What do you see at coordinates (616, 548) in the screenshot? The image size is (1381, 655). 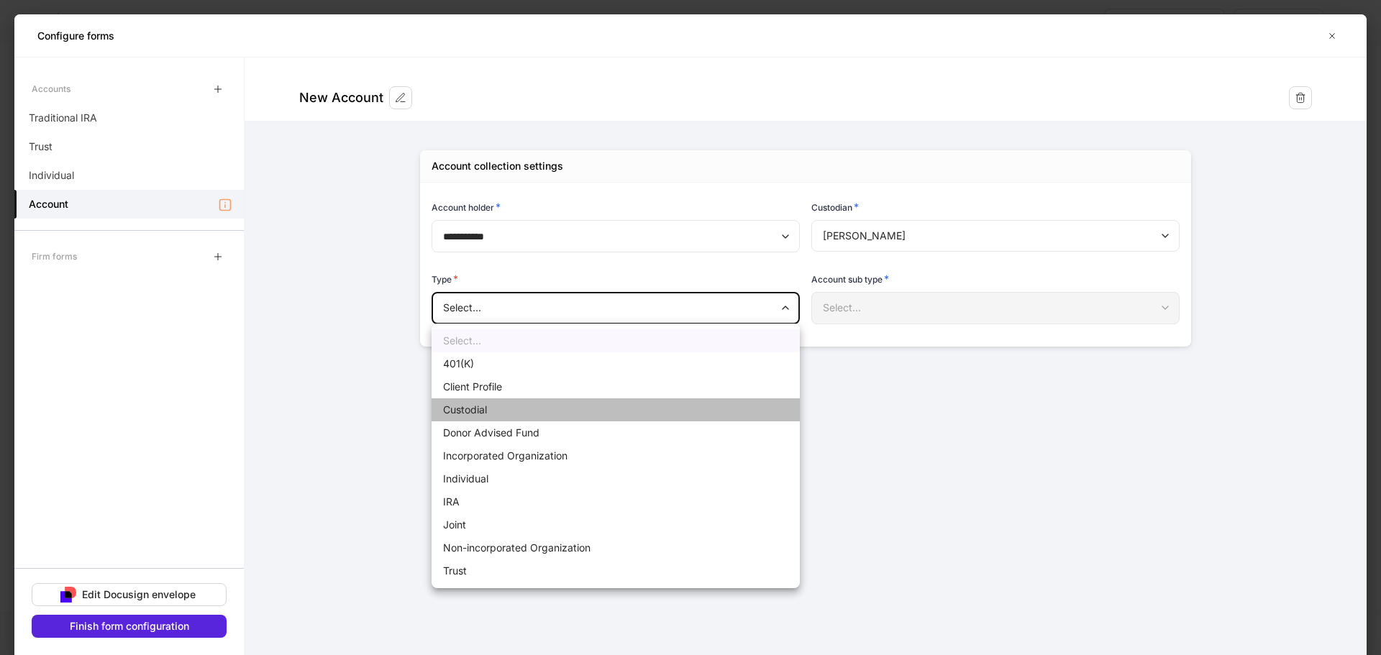 I see `li: Non-incorporated Organization` at bounding box center [616, 548].